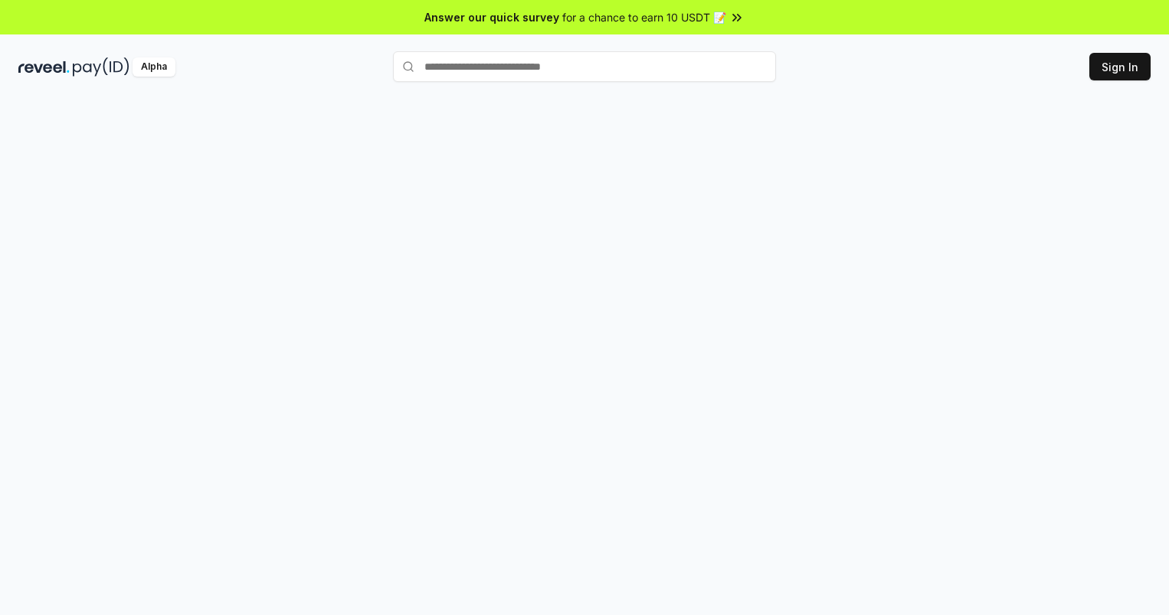  What do you see at coordinates (644, 17) in the screenshot?
I see `span: for a chance to earn 10 USDT 📝` at bounding box center [644, 17].